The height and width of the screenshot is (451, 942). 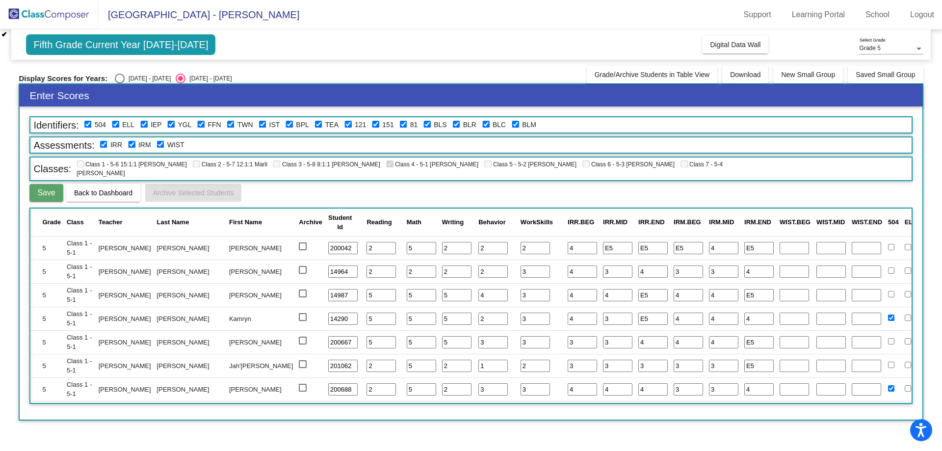 I want to click on span: IRM.BEG, so click(x=687, y=222).